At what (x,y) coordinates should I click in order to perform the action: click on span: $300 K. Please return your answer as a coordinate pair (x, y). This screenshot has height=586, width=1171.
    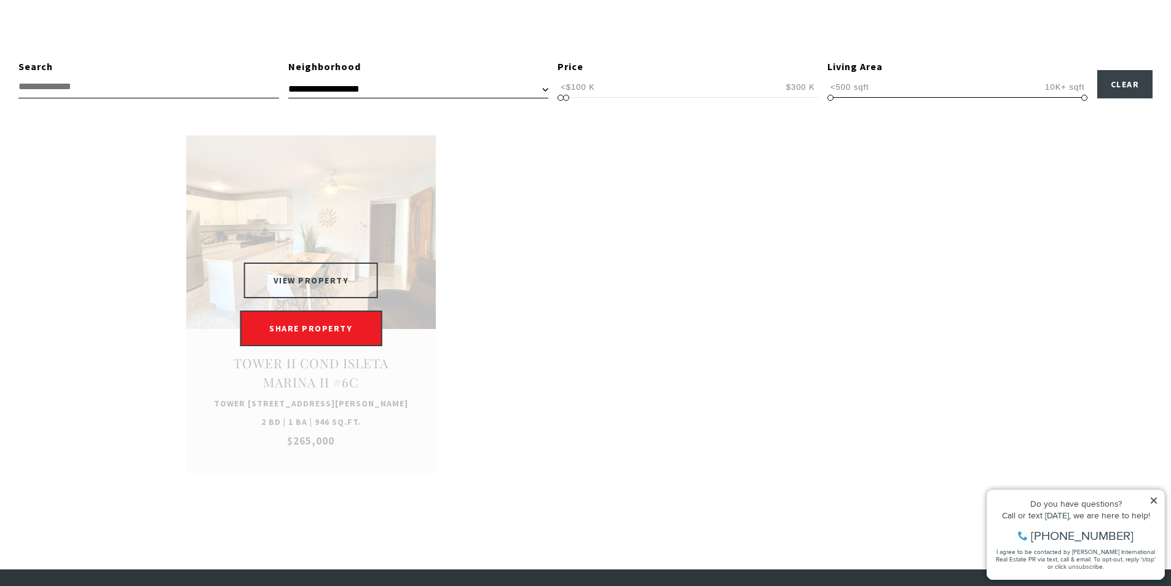
    Looking at the image, I should click on (800, 87).